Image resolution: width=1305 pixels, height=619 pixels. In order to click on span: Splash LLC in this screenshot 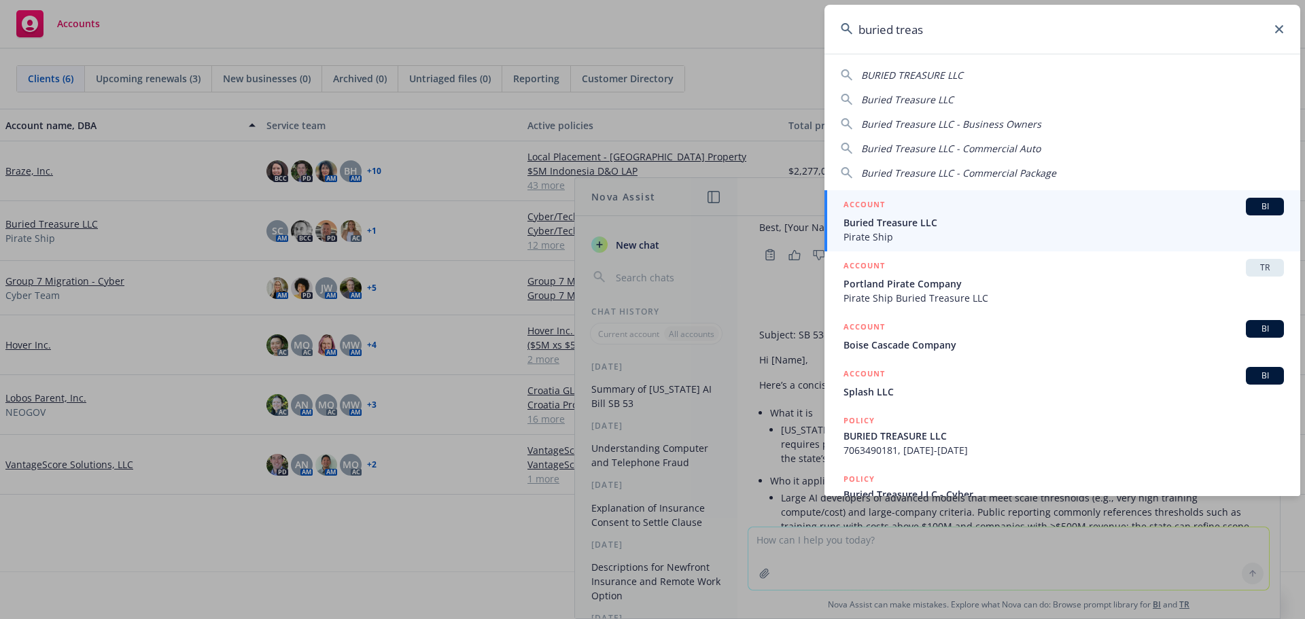, I will do `click(1064, 392)`.